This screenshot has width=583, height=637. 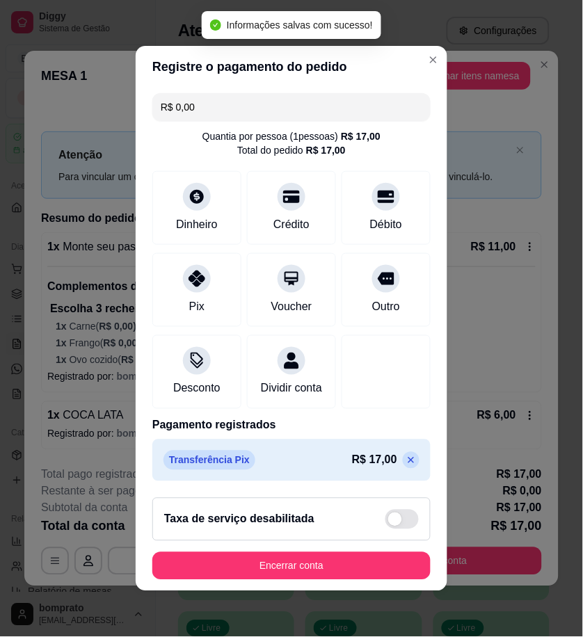 I want to click on div: Pix, so click(x=197, y=307).